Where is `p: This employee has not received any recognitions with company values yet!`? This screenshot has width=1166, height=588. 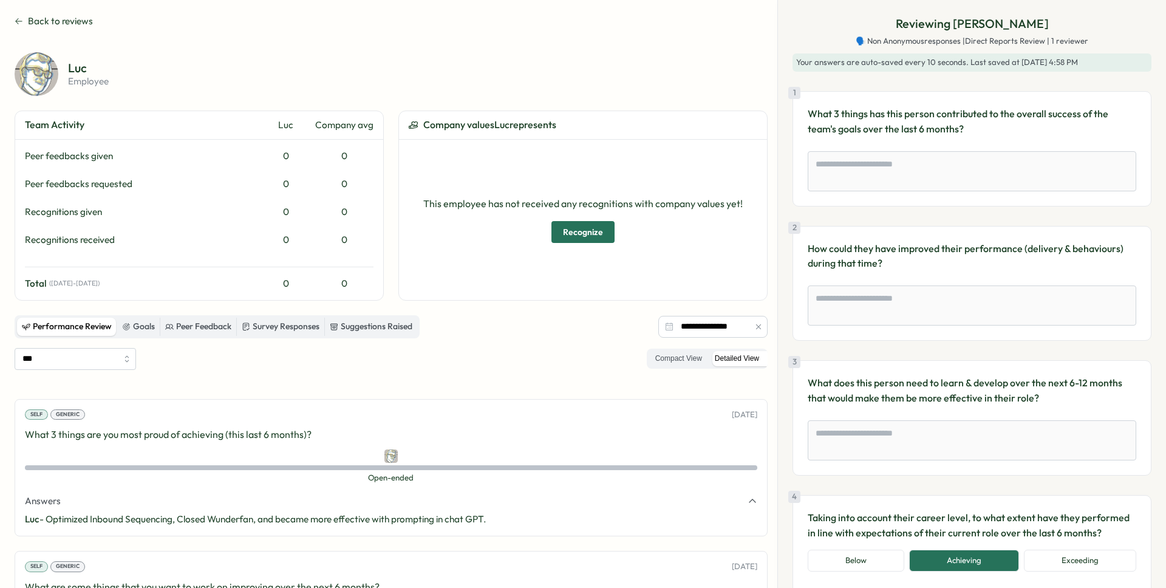 p: This employee has not received any recognitions with company values yet! is located at coordinates (583, 203).